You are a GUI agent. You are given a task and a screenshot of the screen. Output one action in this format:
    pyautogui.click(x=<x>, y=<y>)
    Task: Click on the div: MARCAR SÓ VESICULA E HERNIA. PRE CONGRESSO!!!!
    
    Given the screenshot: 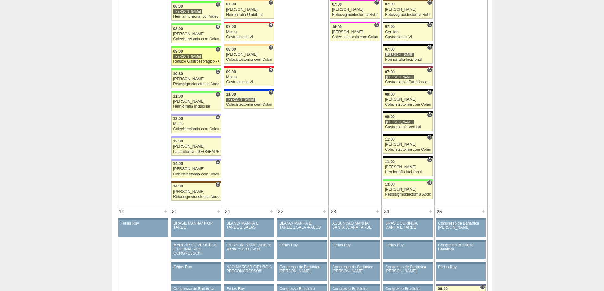 What is the action you would take?
    pyautogui.click(x=196, y=250)
    